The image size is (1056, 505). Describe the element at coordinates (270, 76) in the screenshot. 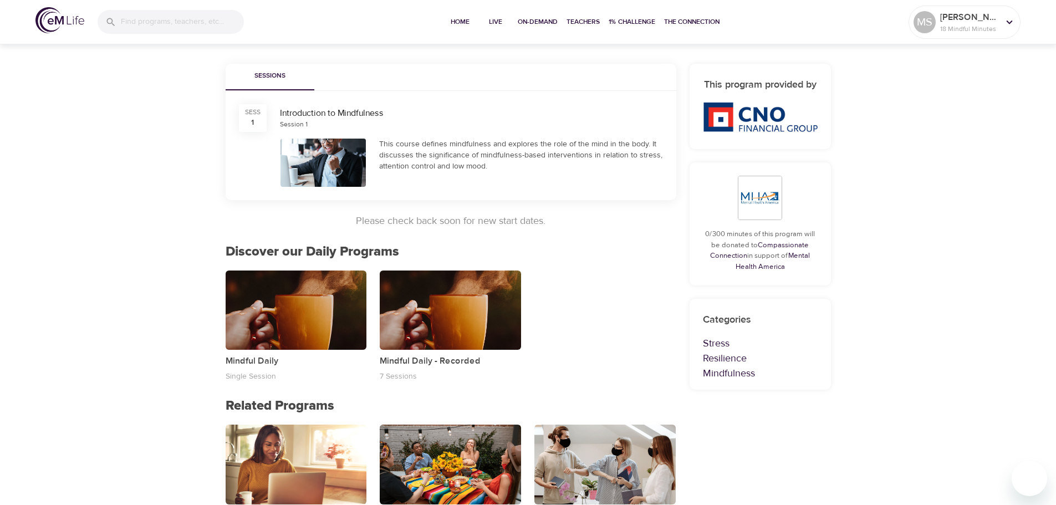

I see `span: Sessions` at that location.